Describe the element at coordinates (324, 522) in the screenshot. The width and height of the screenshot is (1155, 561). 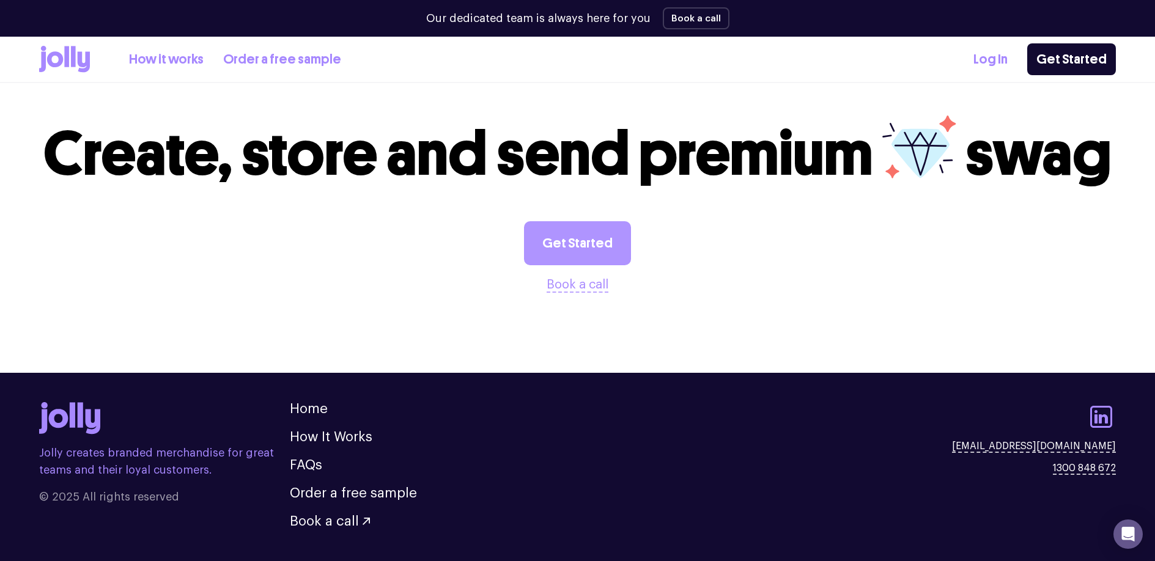
I see `span: Book a call` at that location.